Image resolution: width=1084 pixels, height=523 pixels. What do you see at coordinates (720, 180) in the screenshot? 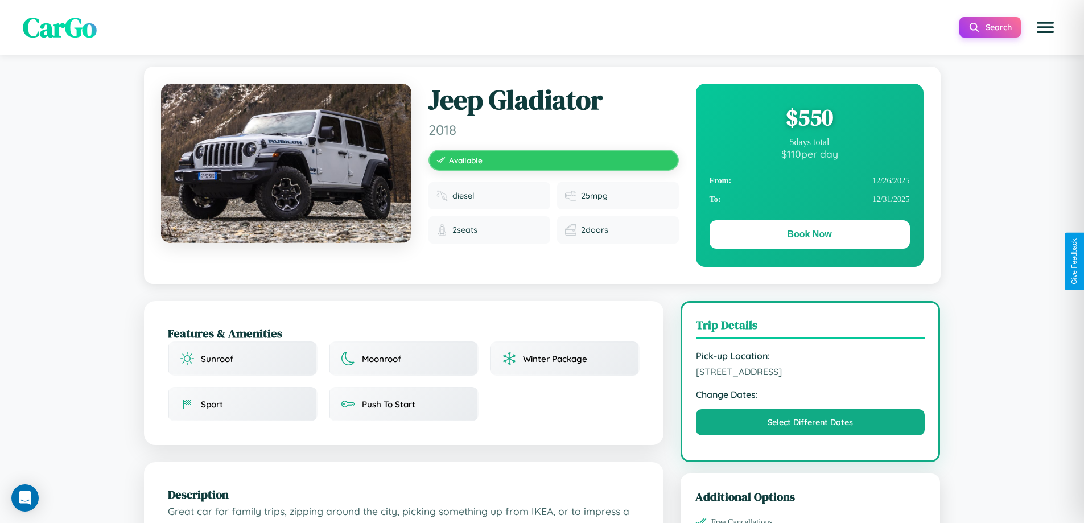
I see `strong: From:` at bounding box center [720, 180].